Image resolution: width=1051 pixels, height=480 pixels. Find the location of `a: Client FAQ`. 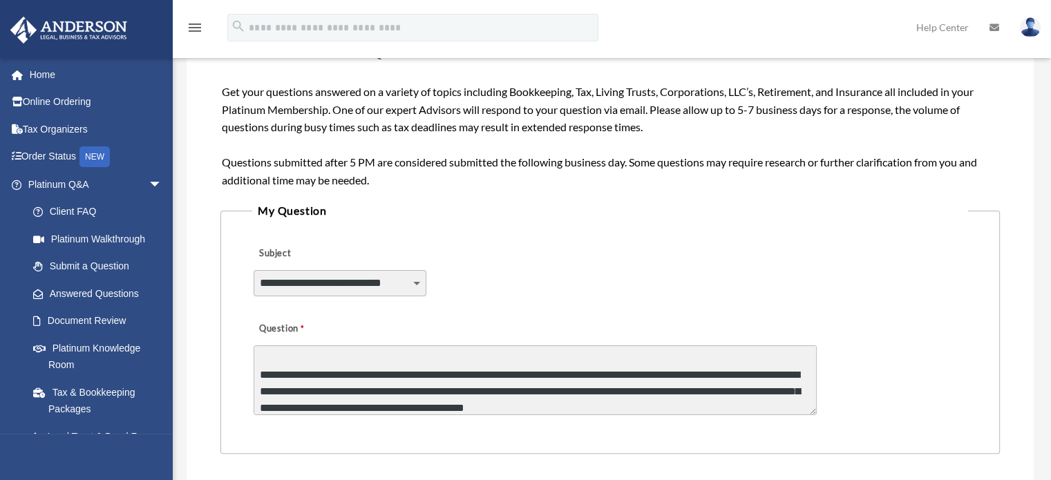

a: Client FAQ is located at coordinates (101, 212).